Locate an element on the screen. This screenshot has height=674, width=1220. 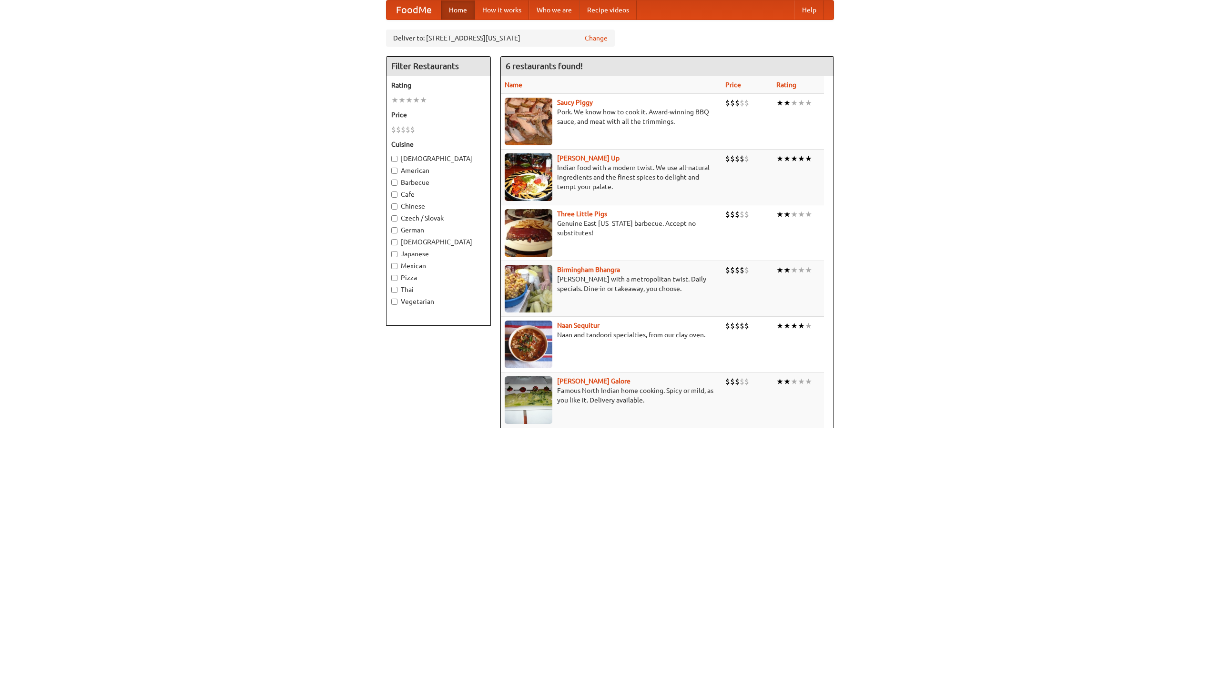
a: Recipe videos is located at coordinates (608, 10).